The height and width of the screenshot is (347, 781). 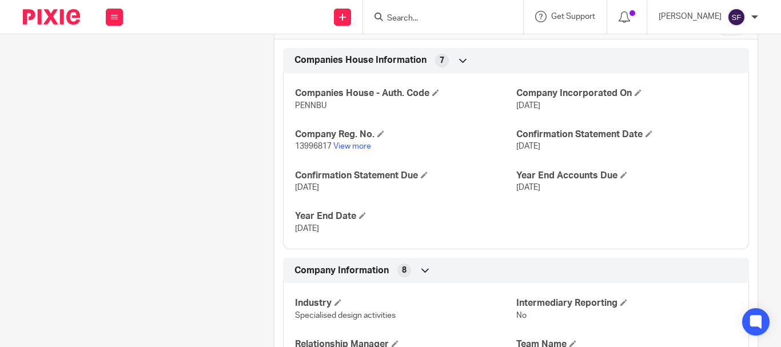 What do you see at coordinates (314, 146) in the screenshot?
I see `span: 13996817` at bounding box center [314, 146].